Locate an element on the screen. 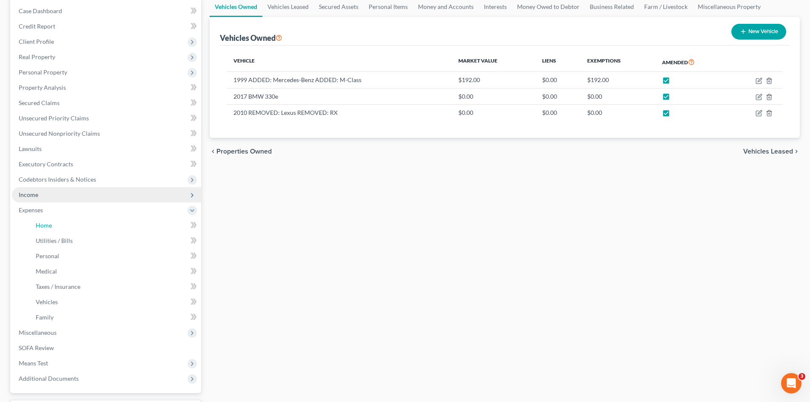 The width and height of the screenshot is (810, 402). span: Utilities / Bills is located at coordinates (54, 240).